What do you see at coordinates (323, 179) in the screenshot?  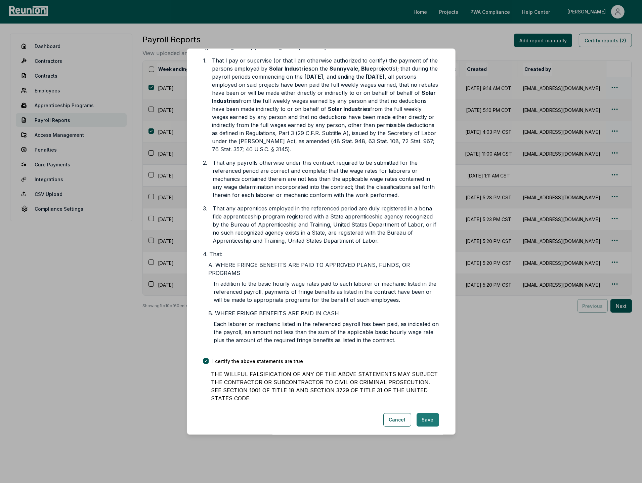 I see `p: That any payrolls otherwise under this contract required to be submitted for the referenced perio...` at bounding box center [323, 179].